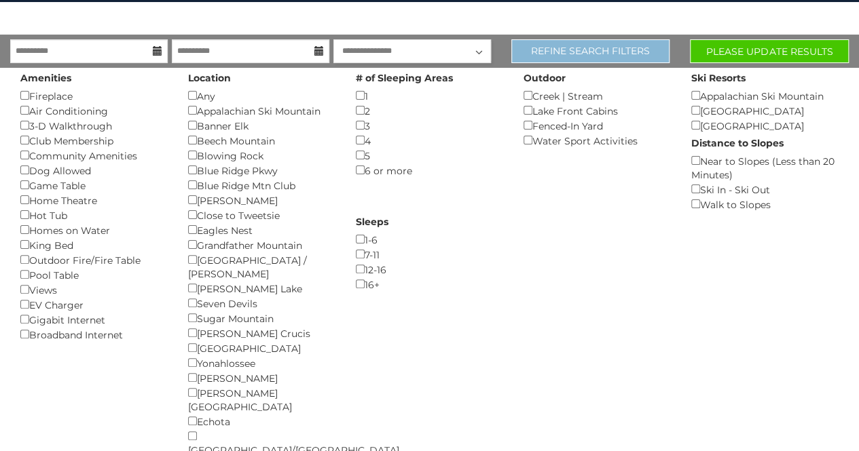 The height and width of the screenshot is (451, 859). Describe the element at coordinates (261, 245) in the screenshot. I see `div: Grandfather Mountain` at that location.